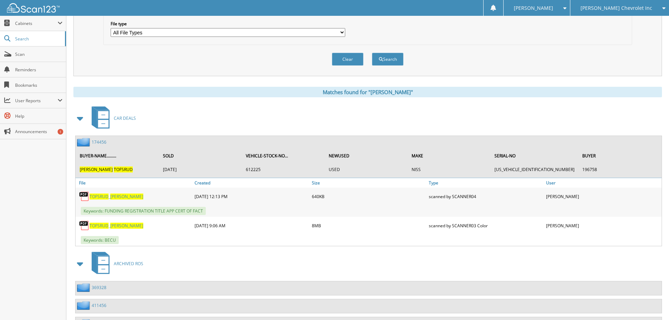 The image size is (669, 320). I want to click on th: VEHICLE-STOCK-NO..., so click(283, 156).